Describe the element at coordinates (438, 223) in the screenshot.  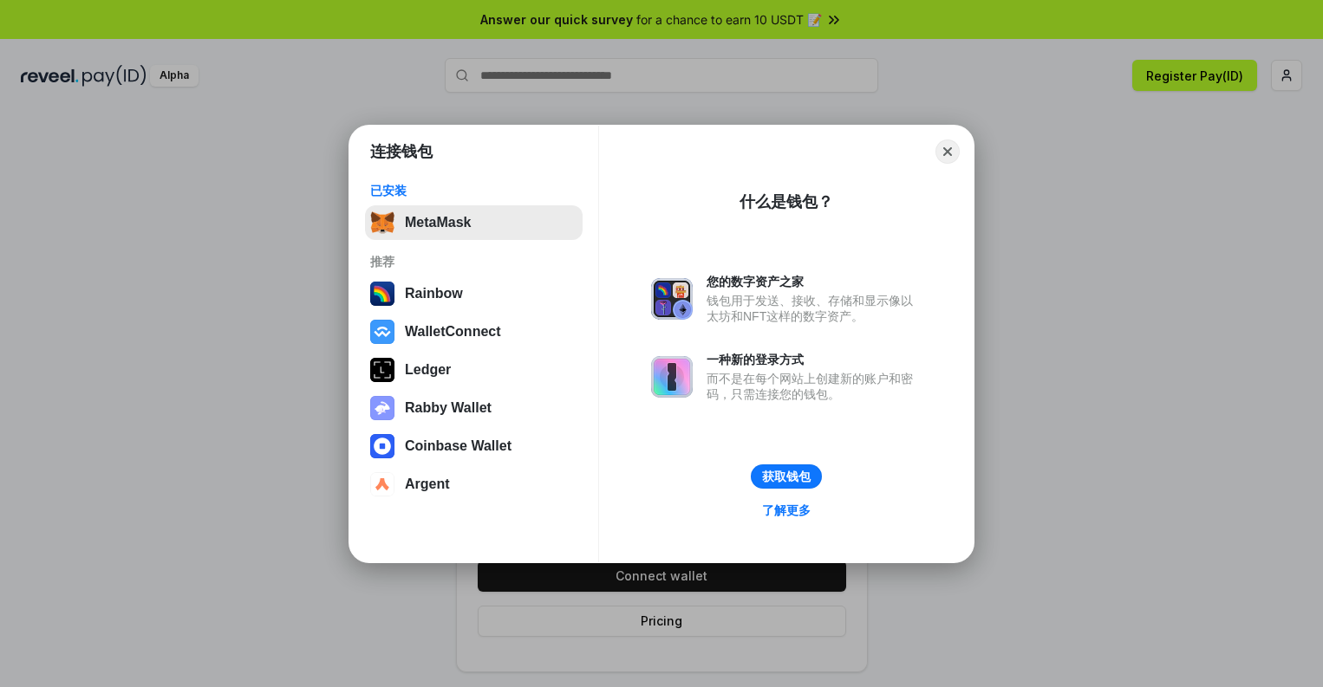
I see `div: MetaMask` at that location.